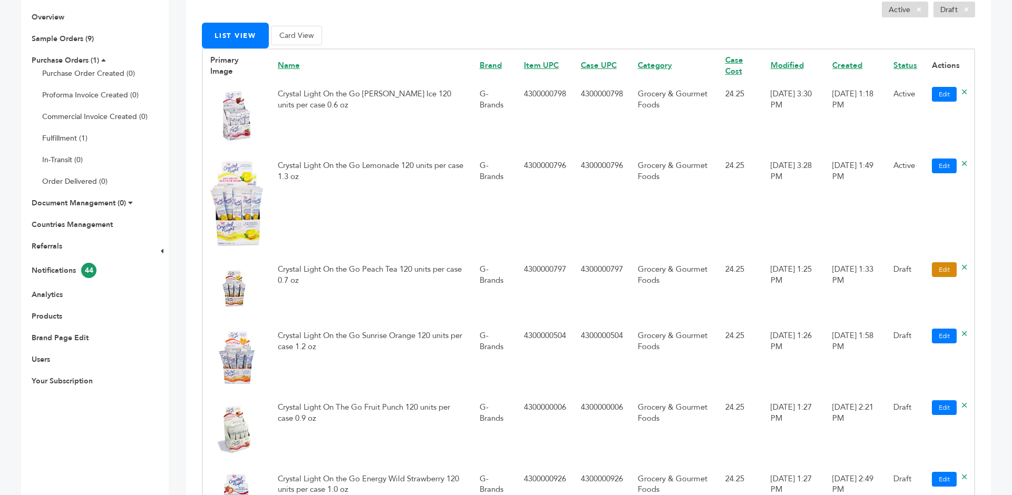 The width and height of the screenshot is (1012, 495). Describe the element at coordinates (65, 138) in the screenshot. I see `a: Fulfillment (1)` at that location.